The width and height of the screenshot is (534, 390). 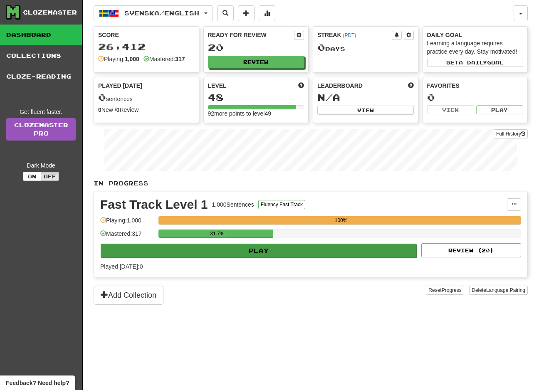 What do you see at coordinates (154, 204) in the screenshot?
I see `div: Fast Track Level 1` at bounding box center [154, 204].